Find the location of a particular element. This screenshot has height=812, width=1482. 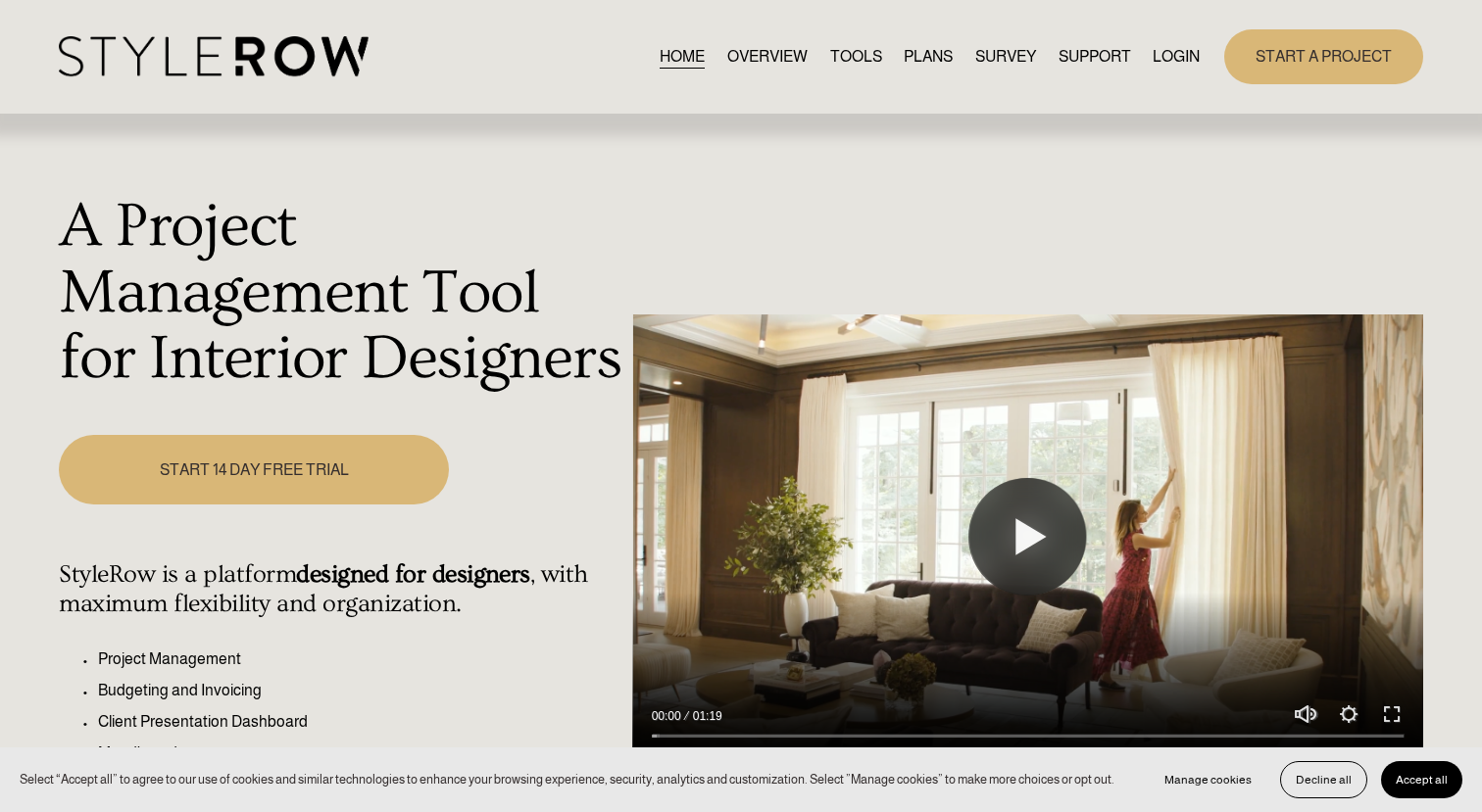

img: StyleRow is located at coordinates (212, 56).